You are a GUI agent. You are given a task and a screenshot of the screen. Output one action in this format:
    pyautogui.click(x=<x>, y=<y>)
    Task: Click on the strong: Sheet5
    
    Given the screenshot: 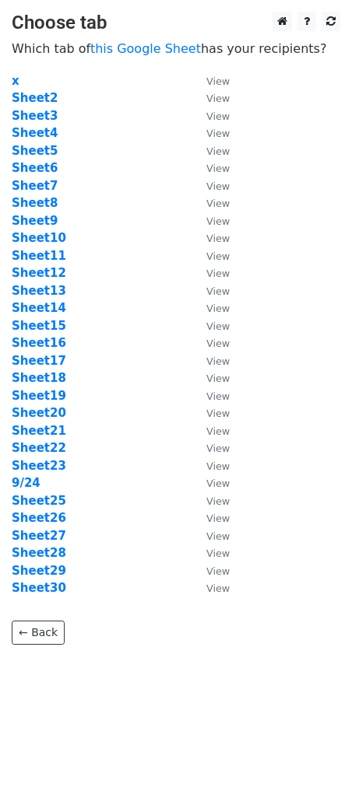 What is the action you would take?
    pyautogui.click(x=34, y=151)
    